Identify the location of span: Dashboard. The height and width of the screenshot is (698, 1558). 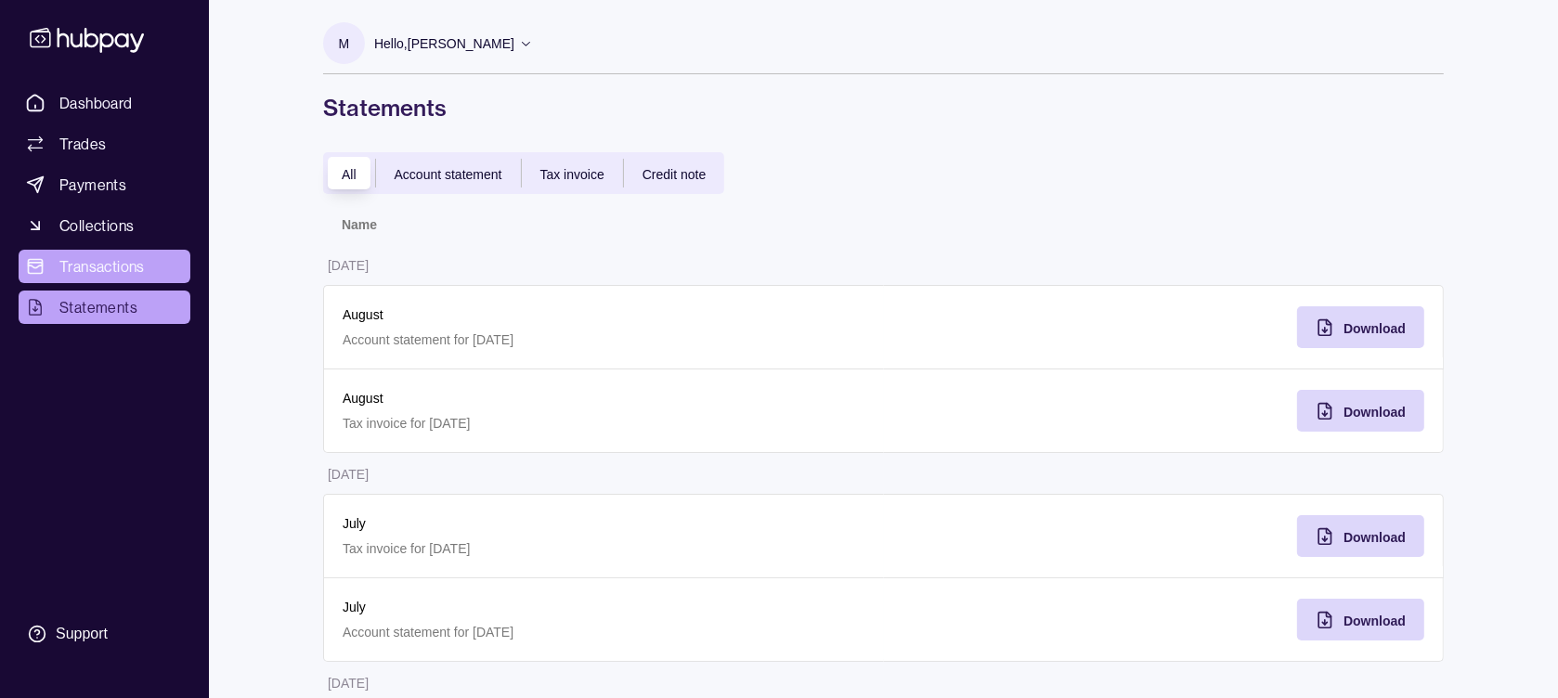
(96, 103).